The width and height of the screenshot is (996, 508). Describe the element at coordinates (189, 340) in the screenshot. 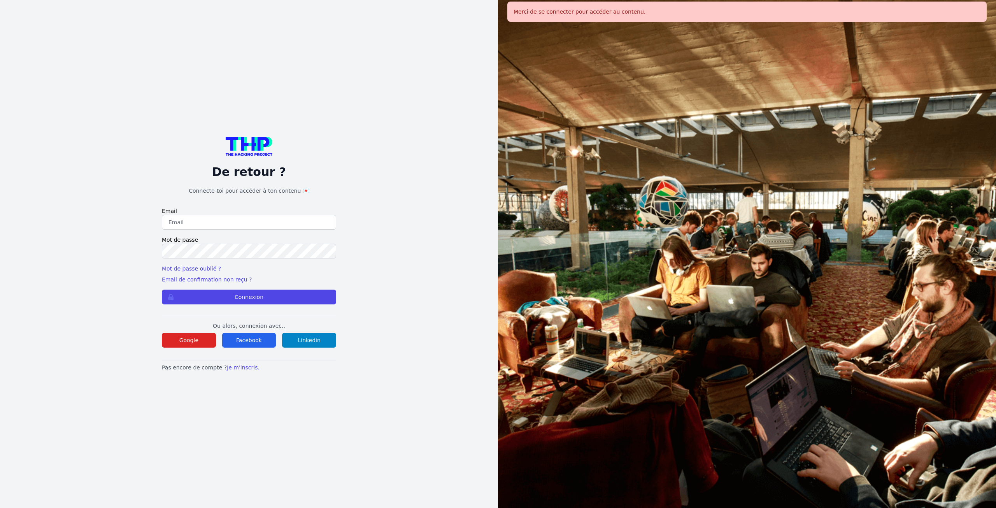

I see `button: Google` at that location.